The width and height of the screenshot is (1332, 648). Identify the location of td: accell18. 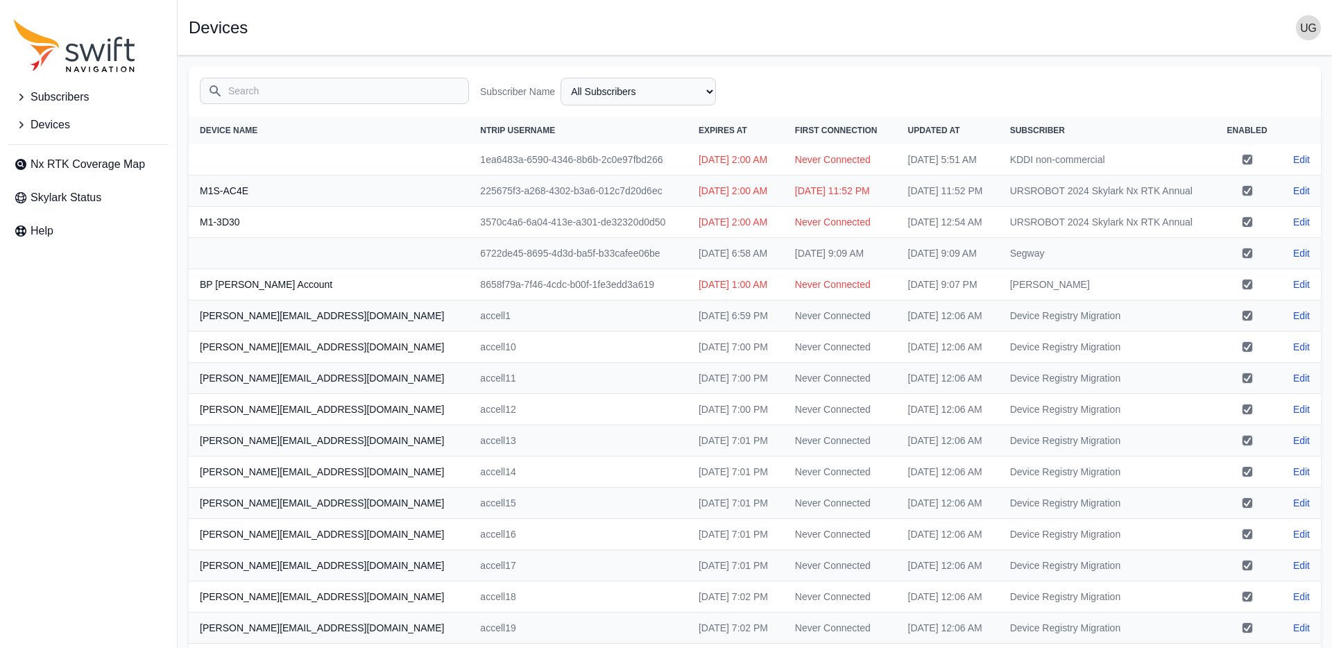
(578, 596).